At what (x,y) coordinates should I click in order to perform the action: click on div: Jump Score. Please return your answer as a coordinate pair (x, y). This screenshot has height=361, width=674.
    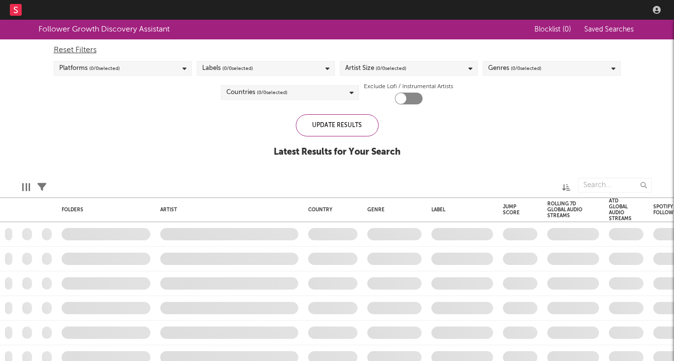
    Looking at the image, I should click on (513, 210).